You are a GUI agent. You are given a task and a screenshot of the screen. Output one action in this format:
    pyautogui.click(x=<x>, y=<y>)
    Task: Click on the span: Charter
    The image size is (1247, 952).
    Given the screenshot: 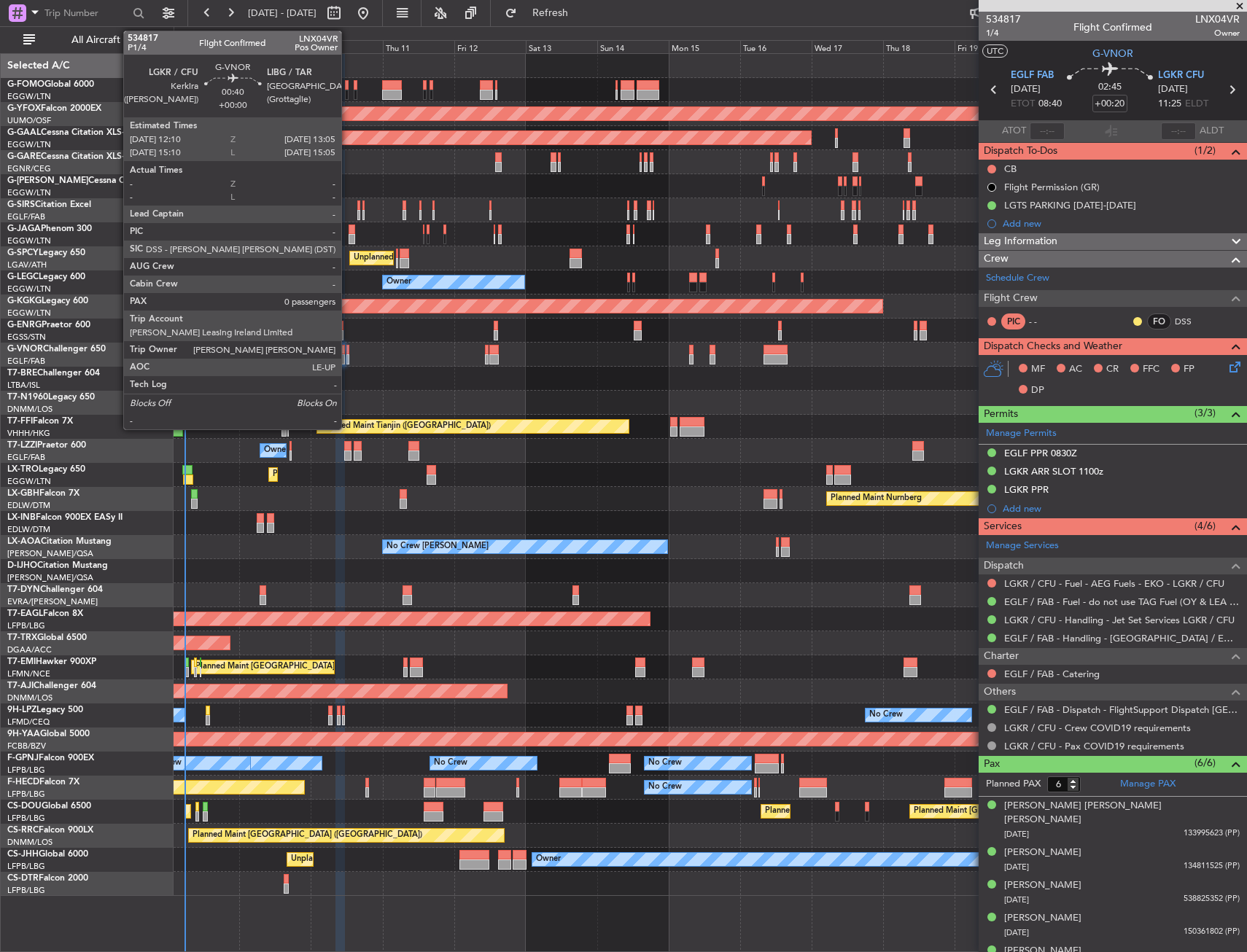 What is the action you would take?
    pyautogui.click(x=1001, y=656)
    